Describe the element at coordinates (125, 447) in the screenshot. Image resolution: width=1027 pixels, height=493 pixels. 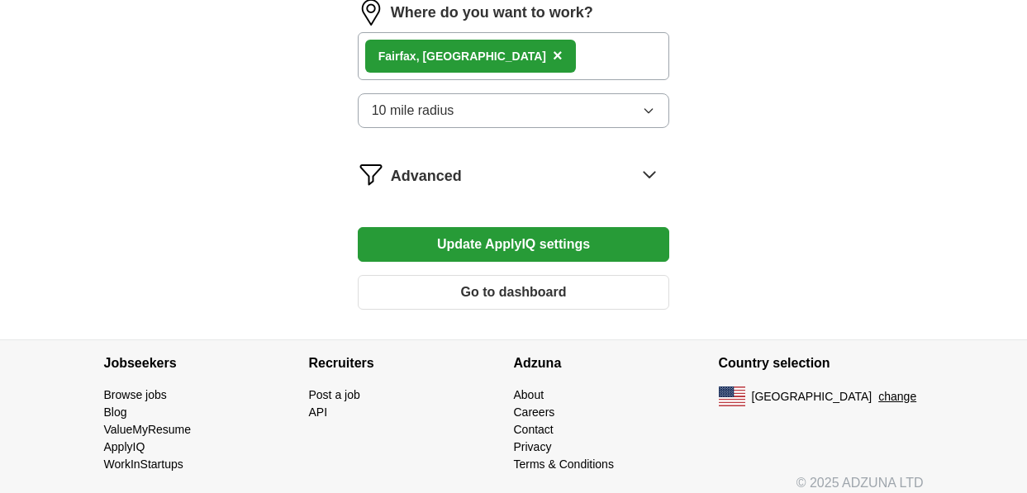
I see `a: ApplyIQ` at that location.